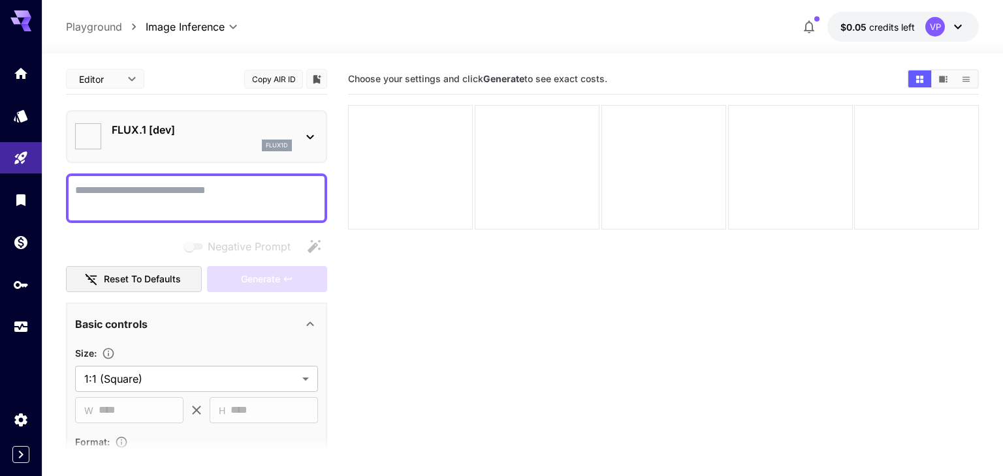 This screenshot has width=1003, height=476. Describe the element at coordinates (196, 136) in the screenshot. I see `div: FLUX.1 [dev]flux1d` at that location.